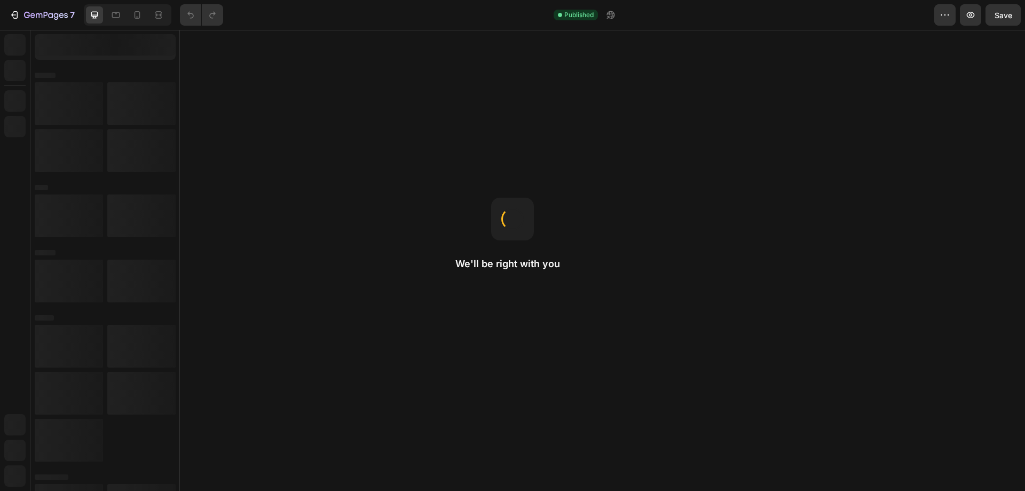 This screenshot has height=491, width=1025. I want to click on button: Save, so click(1004, 15).